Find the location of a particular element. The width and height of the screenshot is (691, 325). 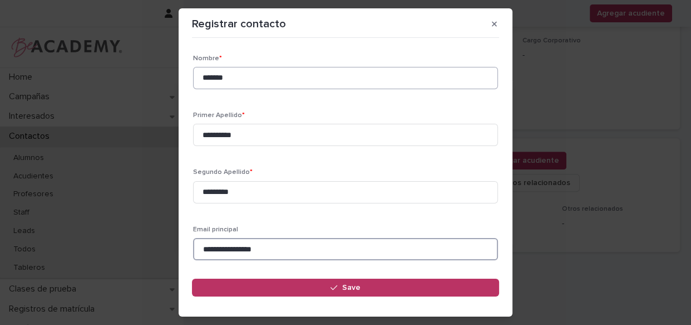

span: Segundo Apellido is located at coordinates (223, 172).